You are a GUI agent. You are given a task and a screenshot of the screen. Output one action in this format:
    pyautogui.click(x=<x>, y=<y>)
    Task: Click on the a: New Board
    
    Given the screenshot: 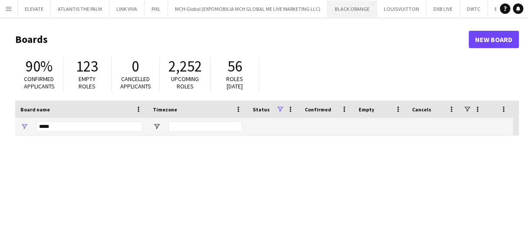 What is the action you would take?
    pyautogui.click(x=494, y=39)
    